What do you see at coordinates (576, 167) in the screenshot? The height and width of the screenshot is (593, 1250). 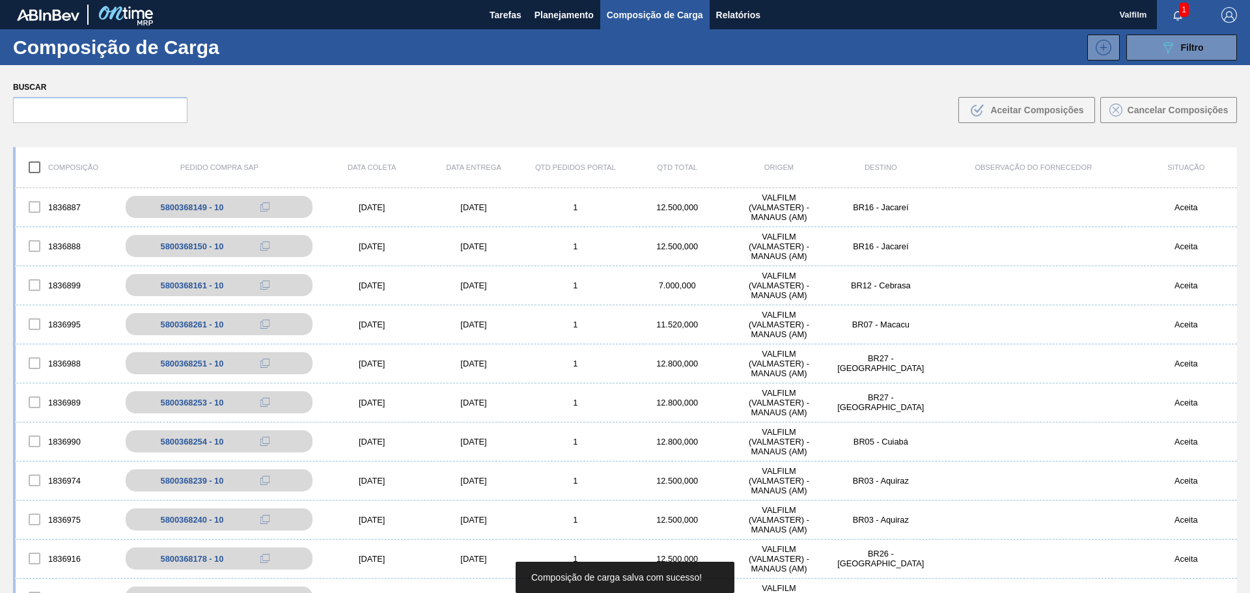 I see `div: Qtd Pedidos Portal` at bounding box center [576, 167].